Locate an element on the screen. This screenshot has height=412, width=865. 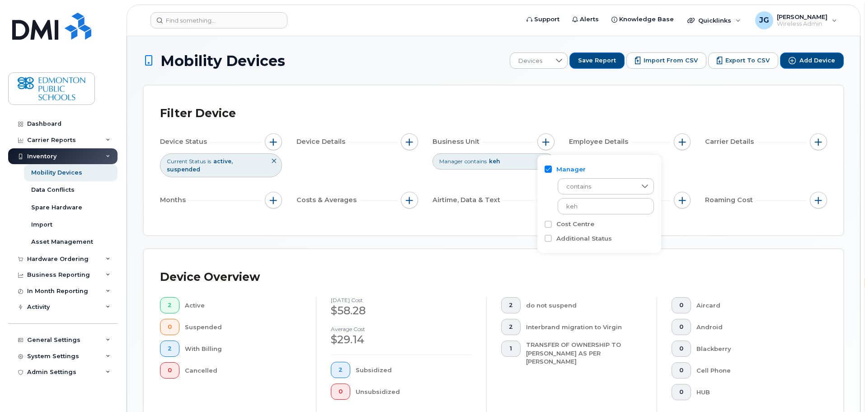
button: Save Report is located at coordinates (597, 61).